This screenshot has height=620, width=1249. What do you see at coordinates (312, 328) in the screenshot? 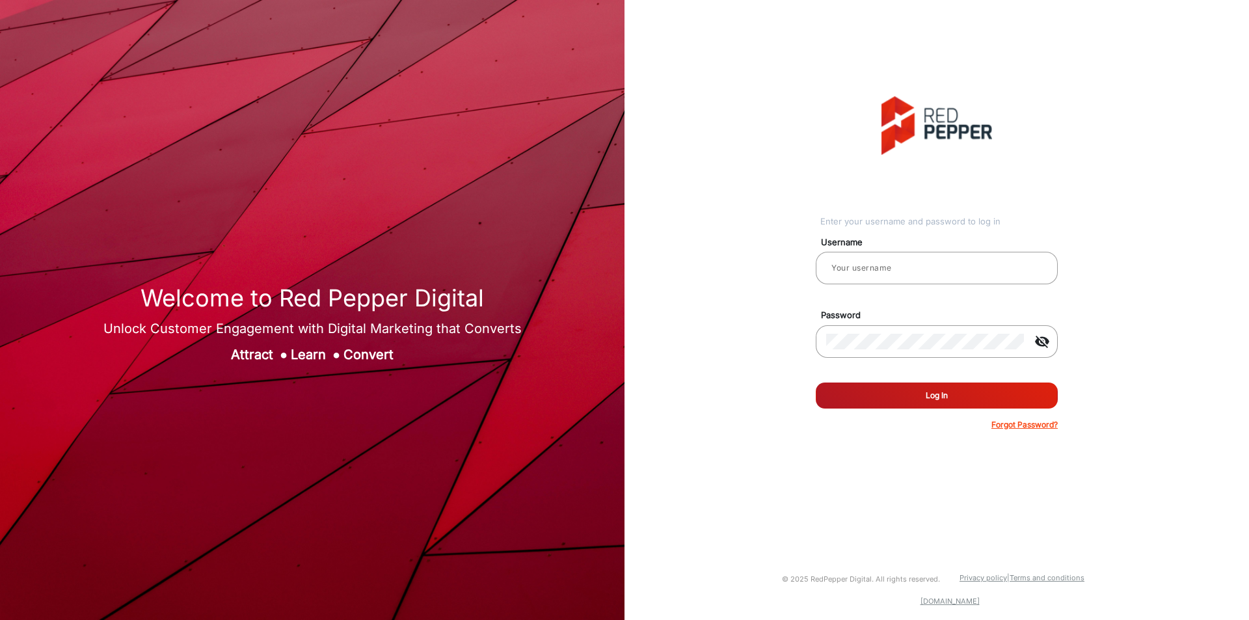
I see `div: Unlock Customer Engagement with Digital Marketing that Converts` at bounding box center [312, 328].